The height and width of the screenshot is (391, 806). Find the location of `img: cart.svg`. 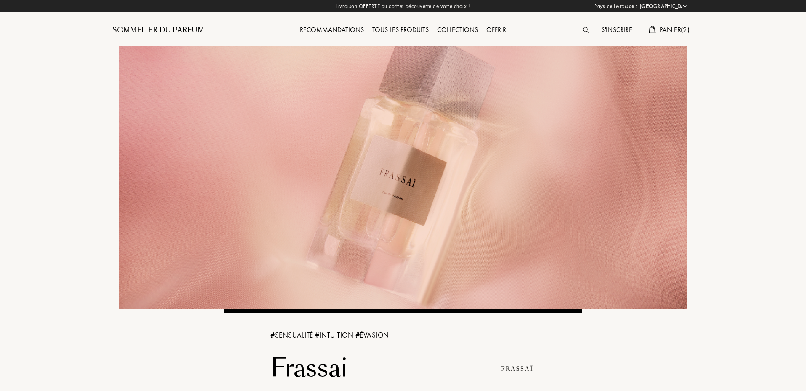

img: cart.svg is located at coordinates (652, 29).